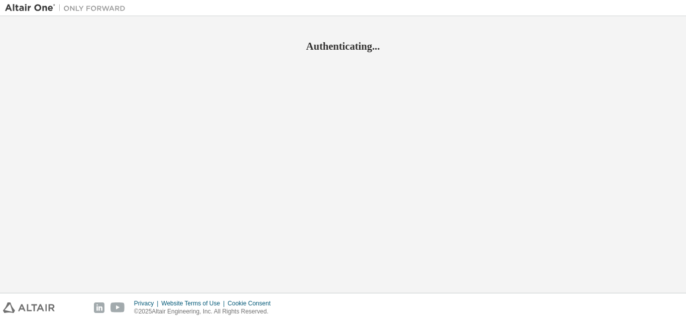 Image resolution: width=686 pixels, height=322 pixels. I want to click on img: youtube.svg, so click(117, 307).